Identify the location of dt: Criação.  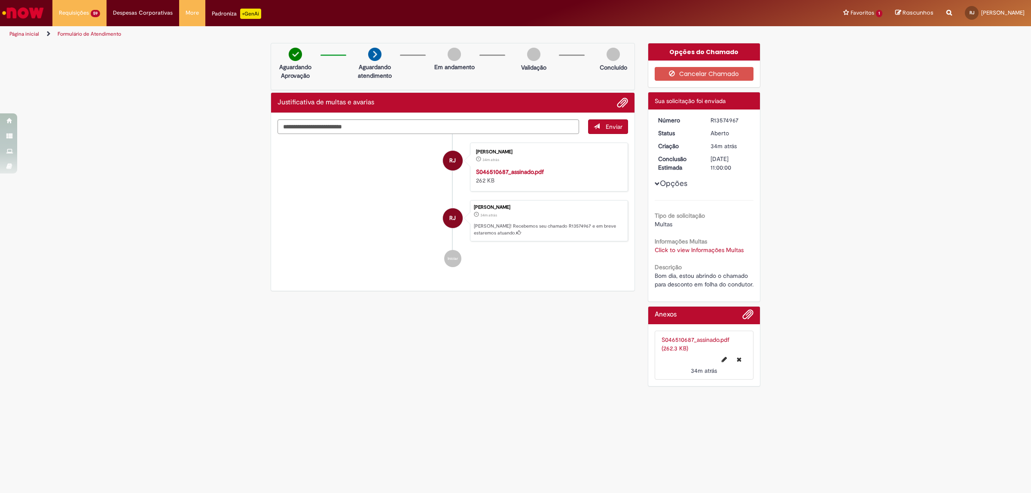
(678, 146).